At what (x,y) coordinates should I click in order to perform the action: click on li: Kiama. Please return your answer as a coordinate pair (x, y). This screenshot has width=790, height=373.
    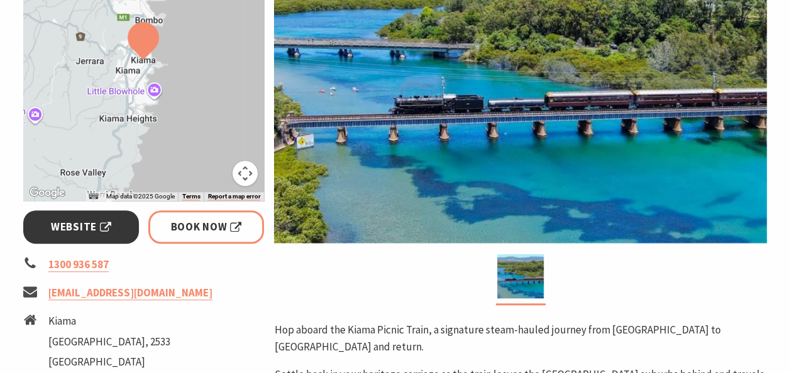
    Looking at the image, I should click on (109, 321).